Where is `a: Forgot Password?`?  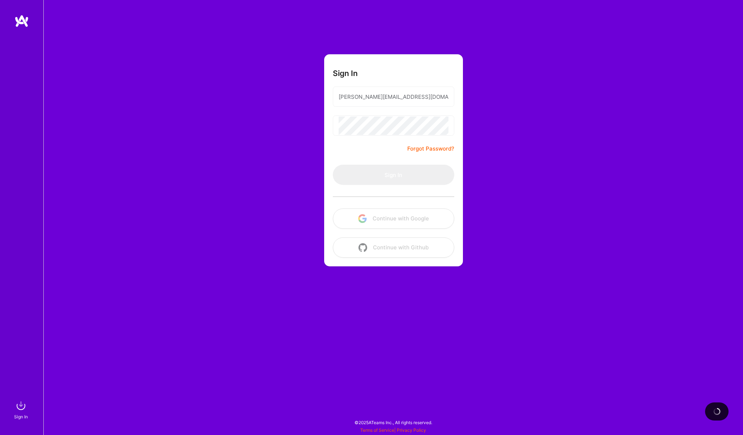
a: Forgot Password? is located at coordinates (431, 149).